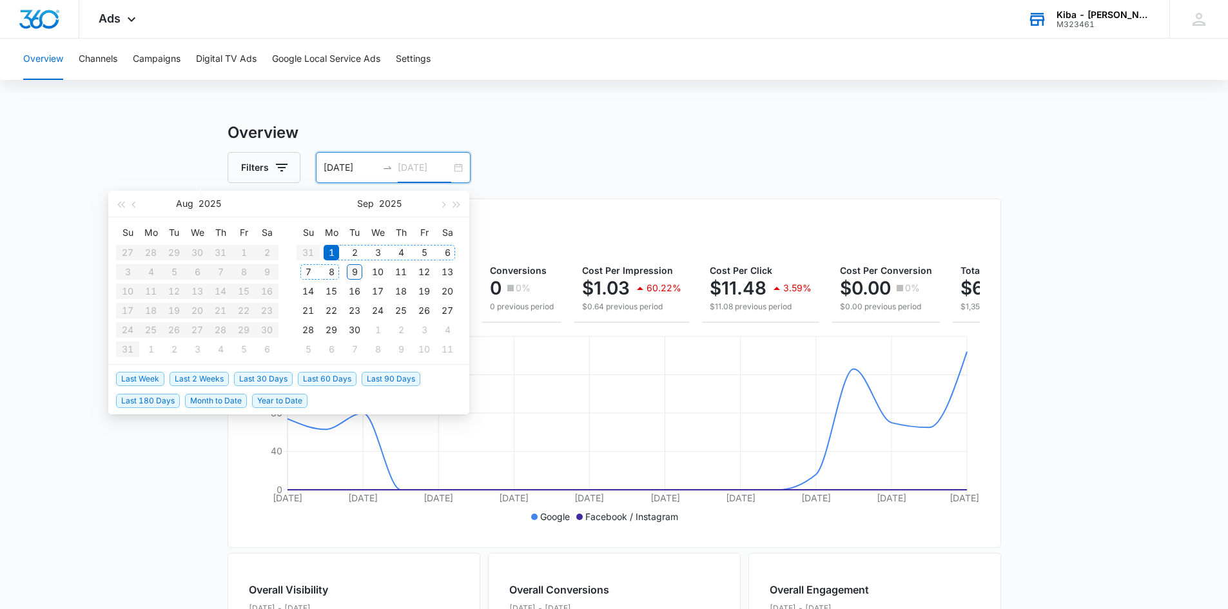  What do you see at coordinates (210, 204) in the screenshot?
I see `button: 2025` at bounding box center [210, 204].